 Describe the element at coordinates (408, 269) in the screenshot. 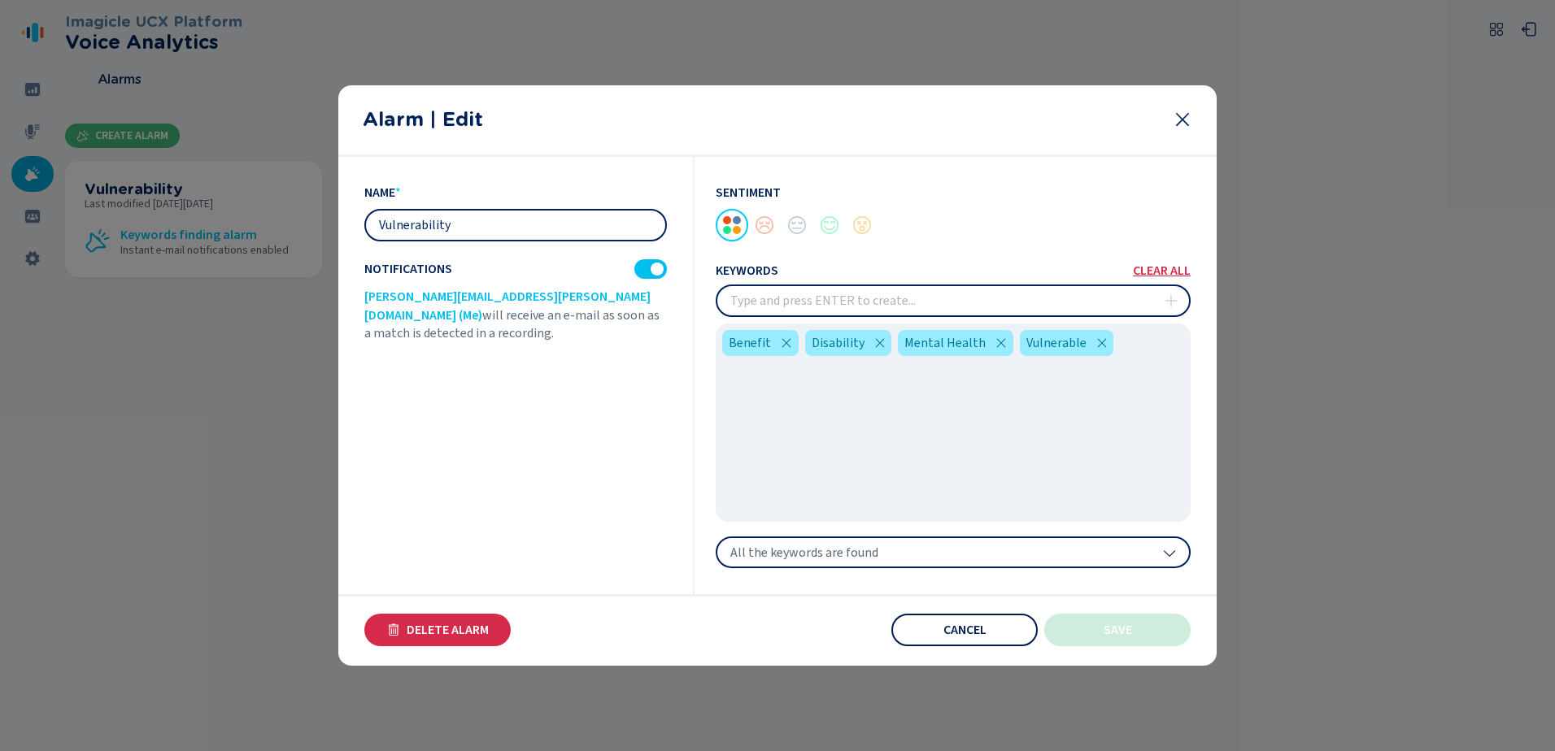

I see `span: Notifications` at that location.